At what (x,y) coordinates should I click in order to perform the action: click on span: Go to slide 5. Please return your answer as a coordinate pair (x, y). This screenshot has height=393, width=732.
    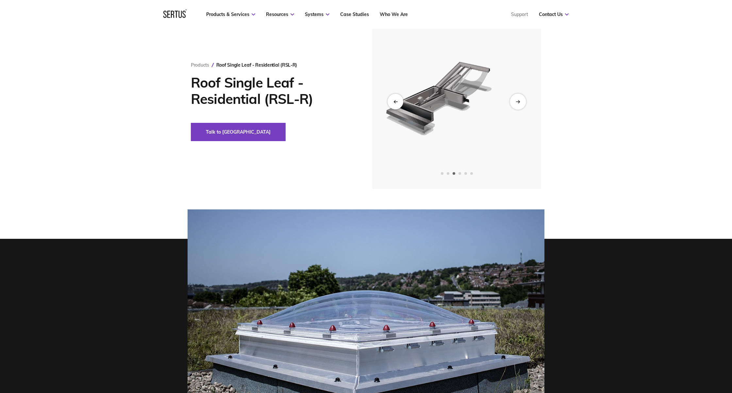
    Looking at the image, I should click on (466, 174).